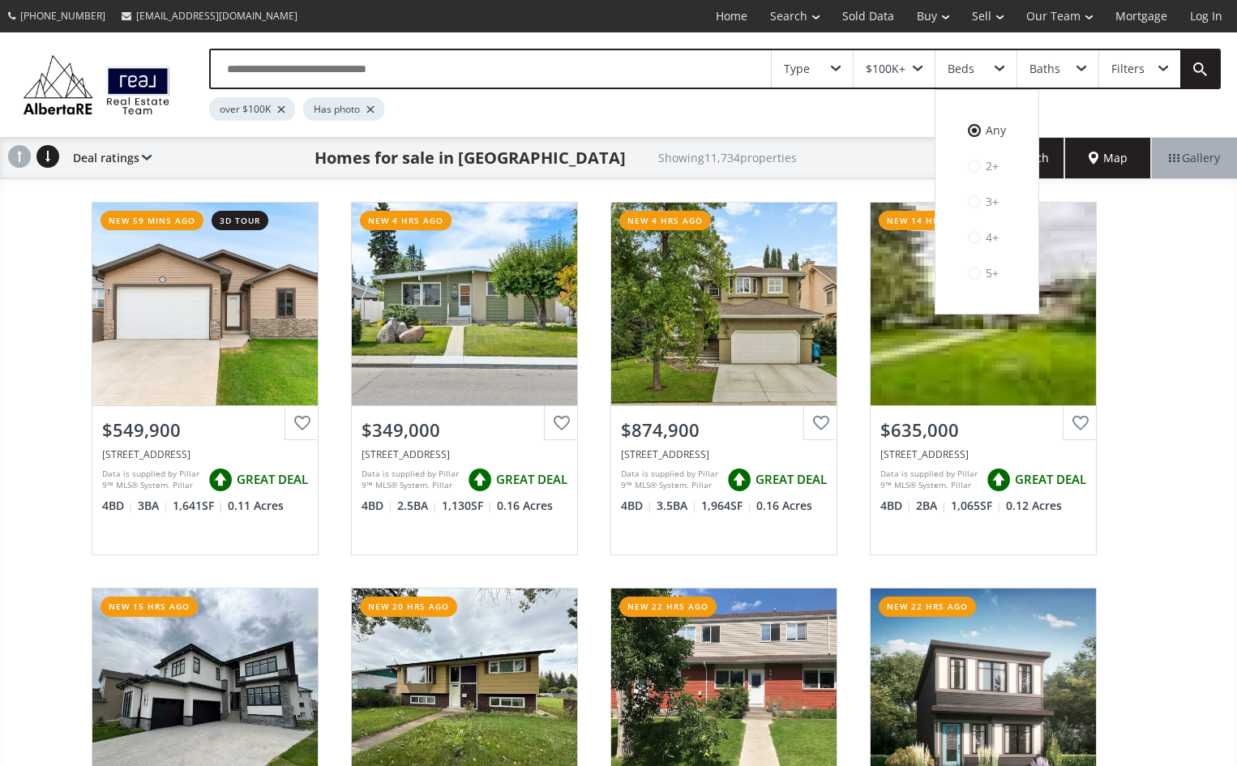 The height and width of the screenshot is (766, 1237). I want to click on span: Gallery, so click(1194, 158).